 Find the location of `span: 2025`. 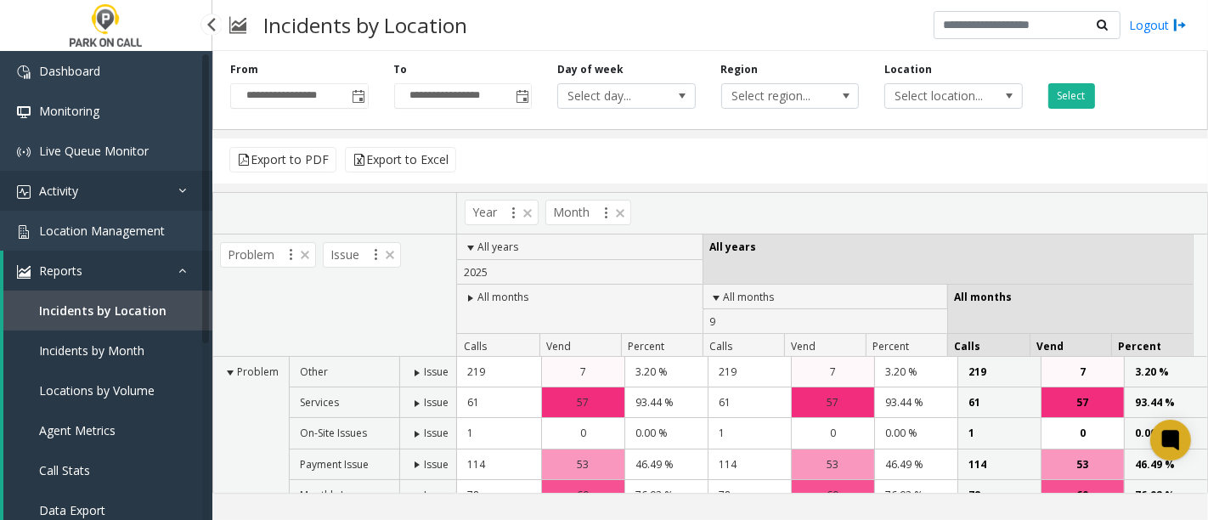

span: 2025 is located at coordinates (476, 272).